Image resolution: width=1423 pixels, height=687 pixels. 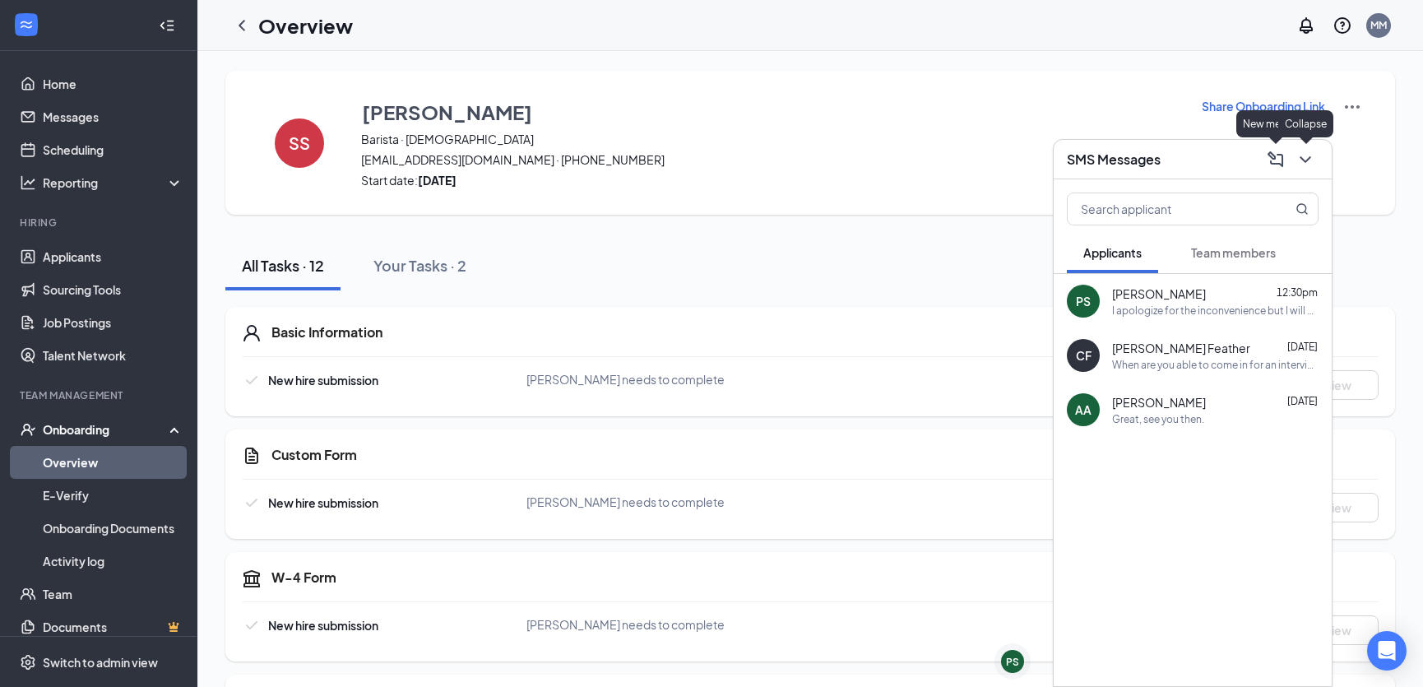 What do you see at coordinates (113, 84) in the screenshot?
I see `a: Home` at bounding box center [113, 84].